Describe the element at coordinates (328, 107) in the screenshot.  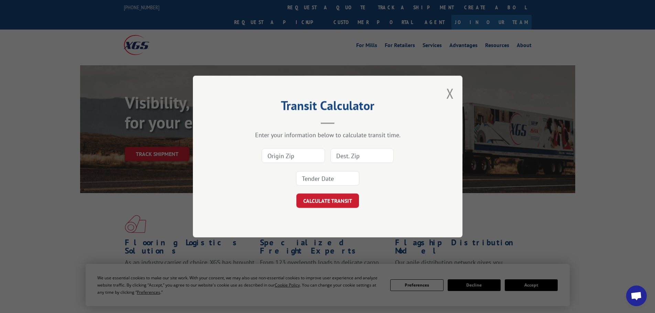
I see `h2: Transit Calculator` at that location.